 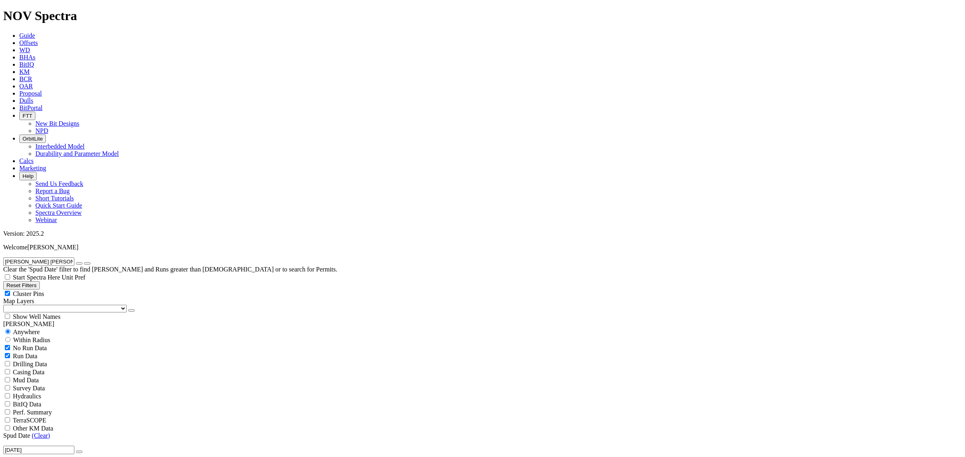 What do you see at coordinates (39, 450) in the screenshot?
I see `input: After` at bounding box center [39, 450].